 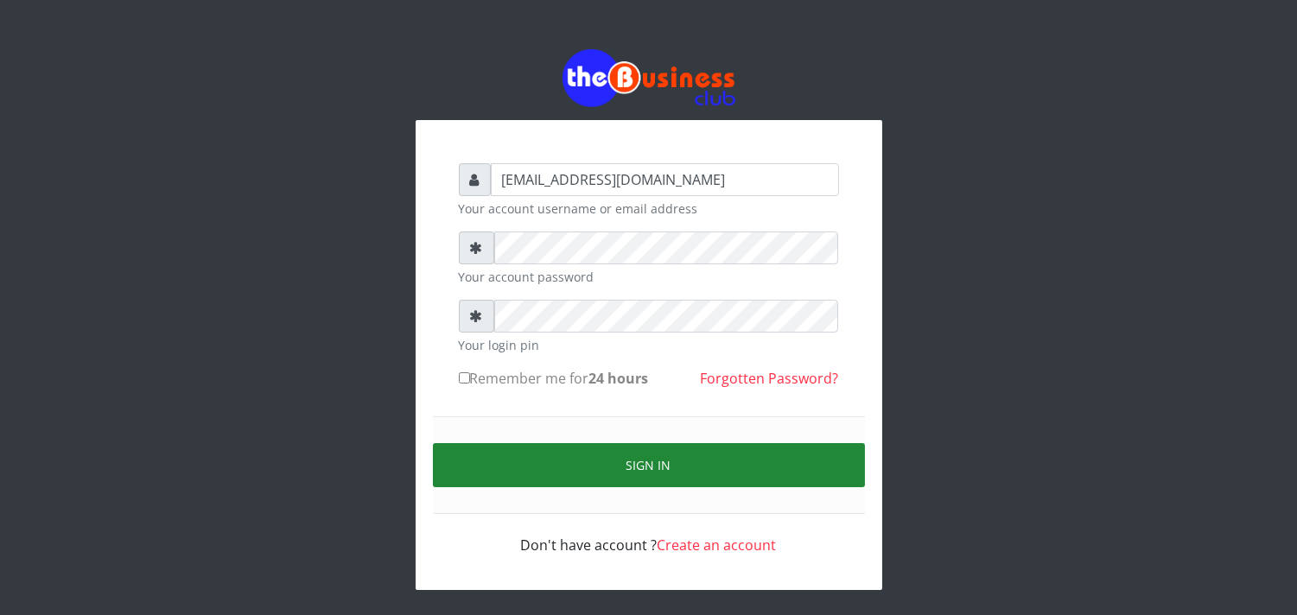 I want to click on small: Your account username or email address, so click(x=649, y=208).